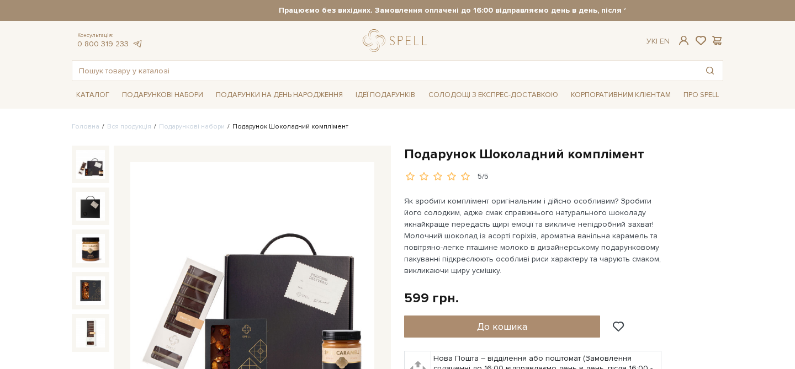 The height and width of the screenshot is (369, 795). What do you see at coordinates (701, 95) in the screenshot?
I see `span: Про Spell` at bounding box center [701, 95].